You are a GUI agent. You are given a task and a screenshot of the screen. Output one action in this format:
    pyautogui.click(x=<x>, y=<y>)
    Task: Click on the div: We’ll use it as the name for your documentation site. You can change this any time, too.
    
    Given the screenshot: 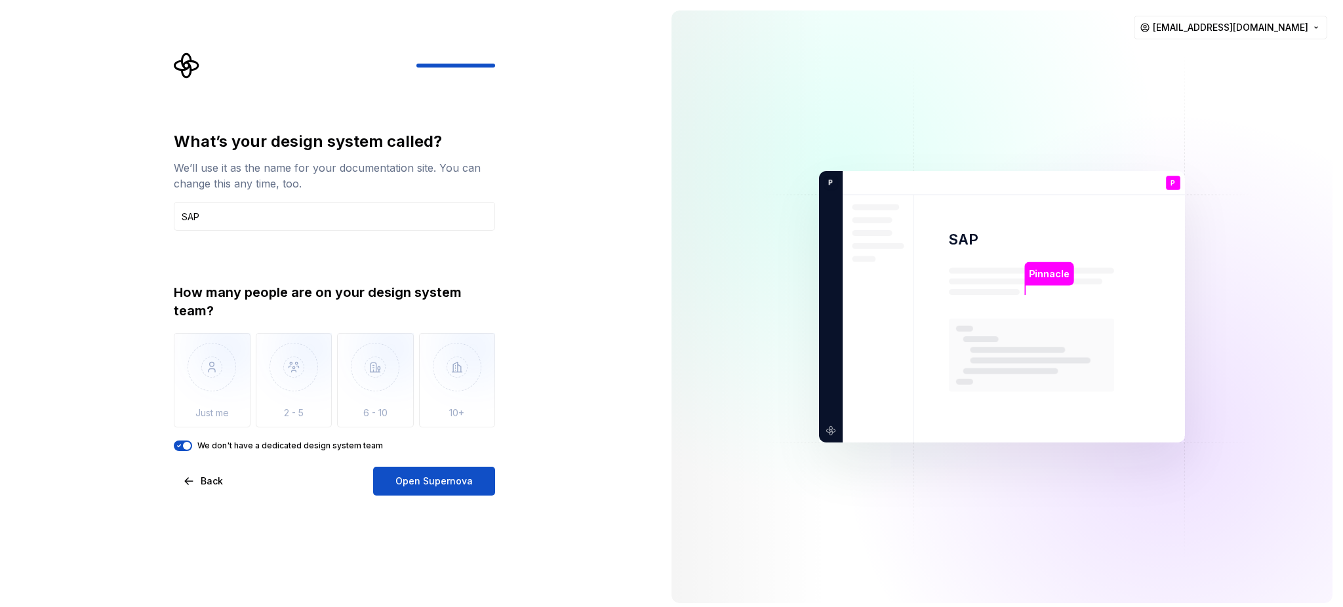 What is the action you would take?
    pyautogui.click(x=334, y=176)
    